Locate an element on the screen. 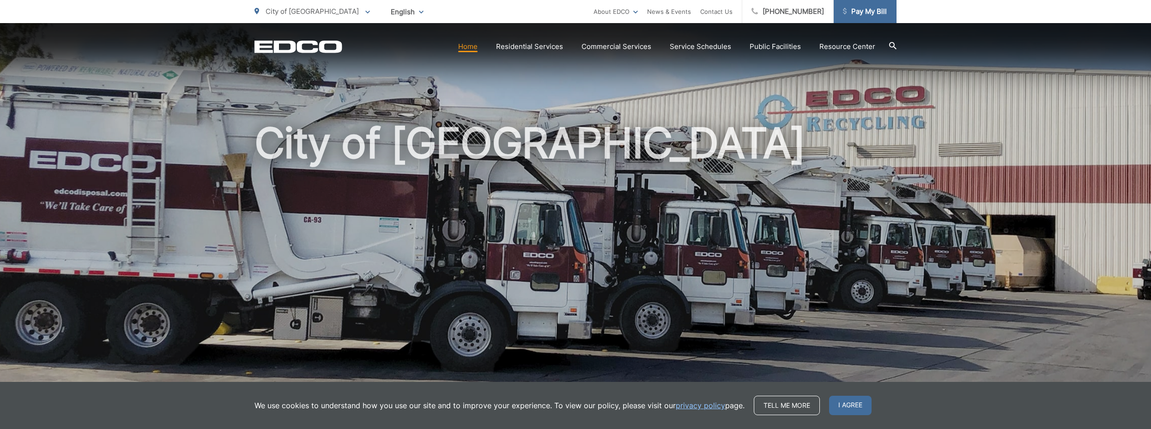 Image resolution: width=1151 pixels, height=429 pixels. a: Commercial Services is located at coordinates (616, 47).